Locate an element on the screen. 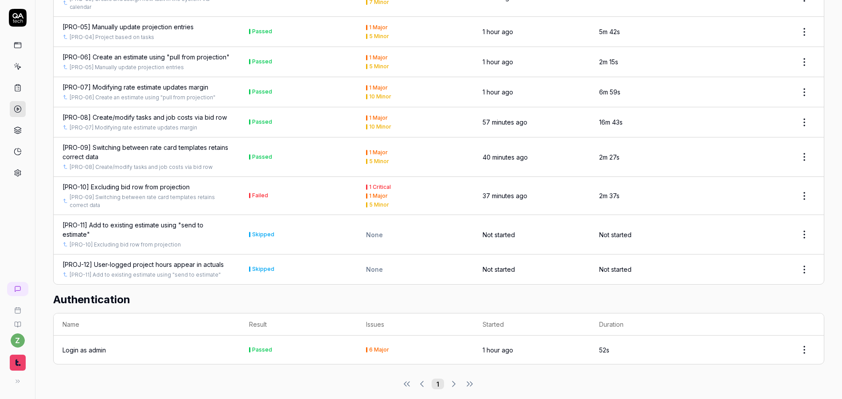 The width and height of the screenshot is (842, 399). th: Duration is located at coordinates (648, 324).